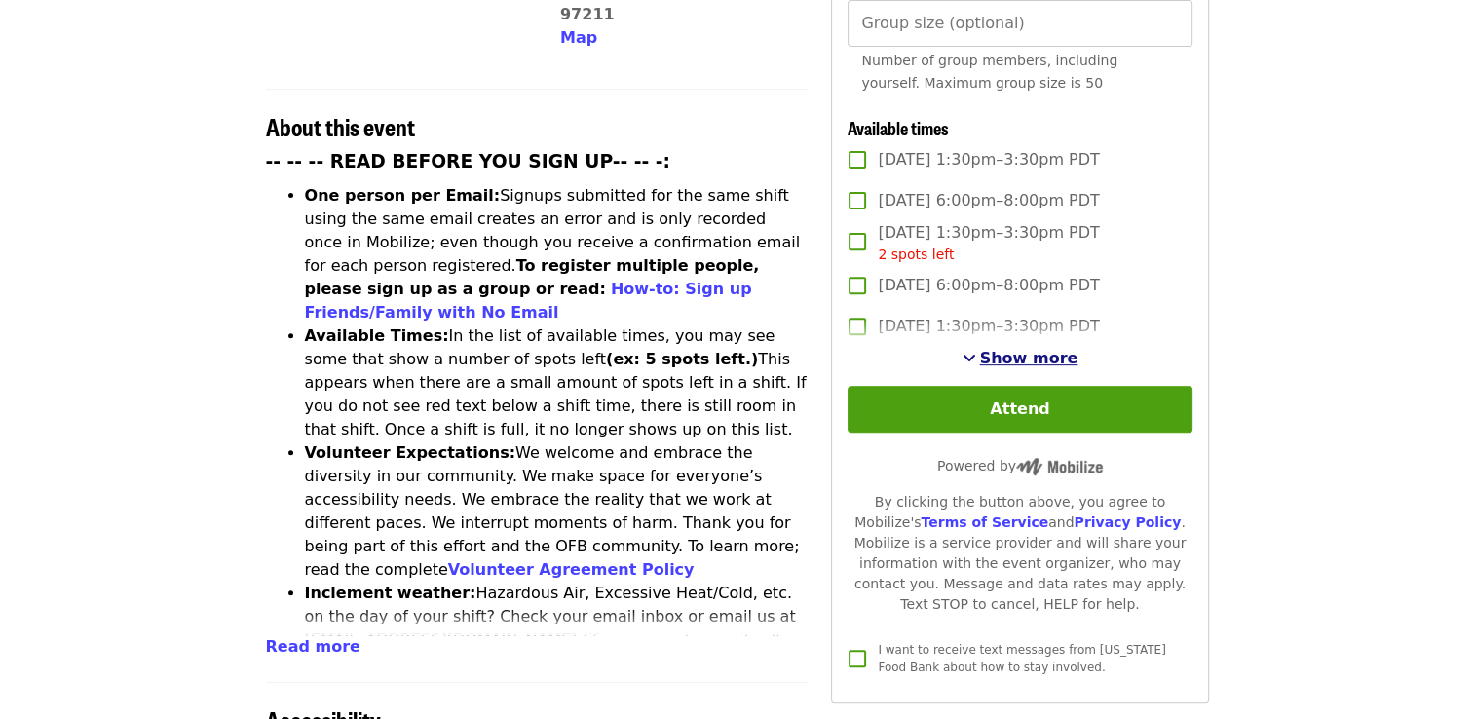  Describe the element at coordinates (1020, 466) in the screenshot. I see `span: Powered by` at that location.